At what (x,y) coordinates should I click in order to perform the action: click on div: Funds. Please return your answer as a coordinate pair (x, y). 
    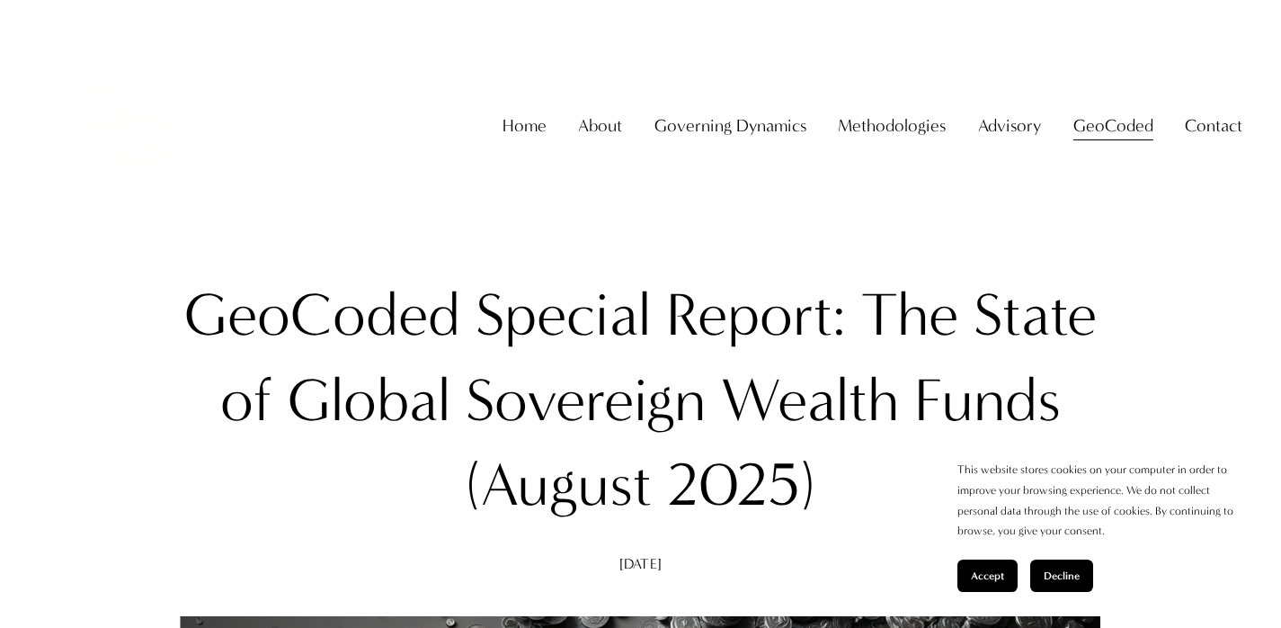
    Looking at the image, I should click on (987, 401).